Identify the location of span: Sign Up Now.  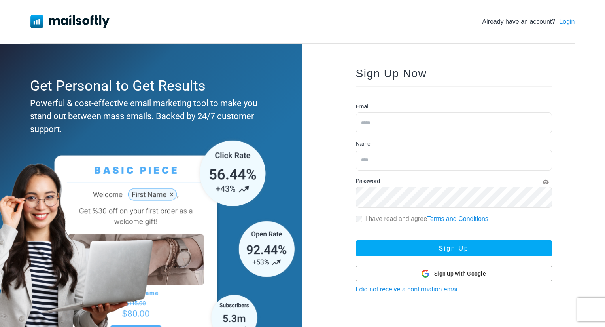
(391, 73).